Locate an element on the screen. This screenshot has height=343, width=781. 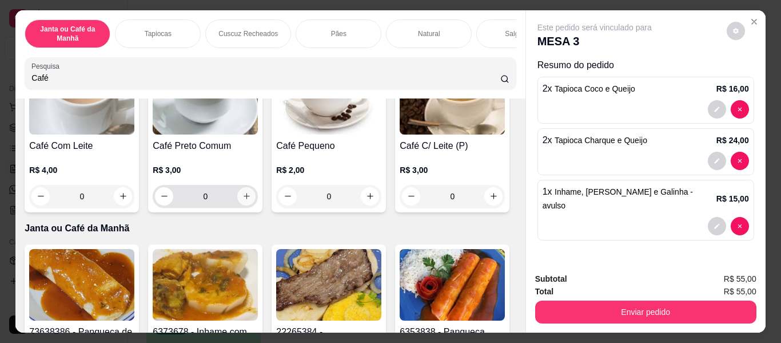
strong: Total is located at coordinates (544, 291).